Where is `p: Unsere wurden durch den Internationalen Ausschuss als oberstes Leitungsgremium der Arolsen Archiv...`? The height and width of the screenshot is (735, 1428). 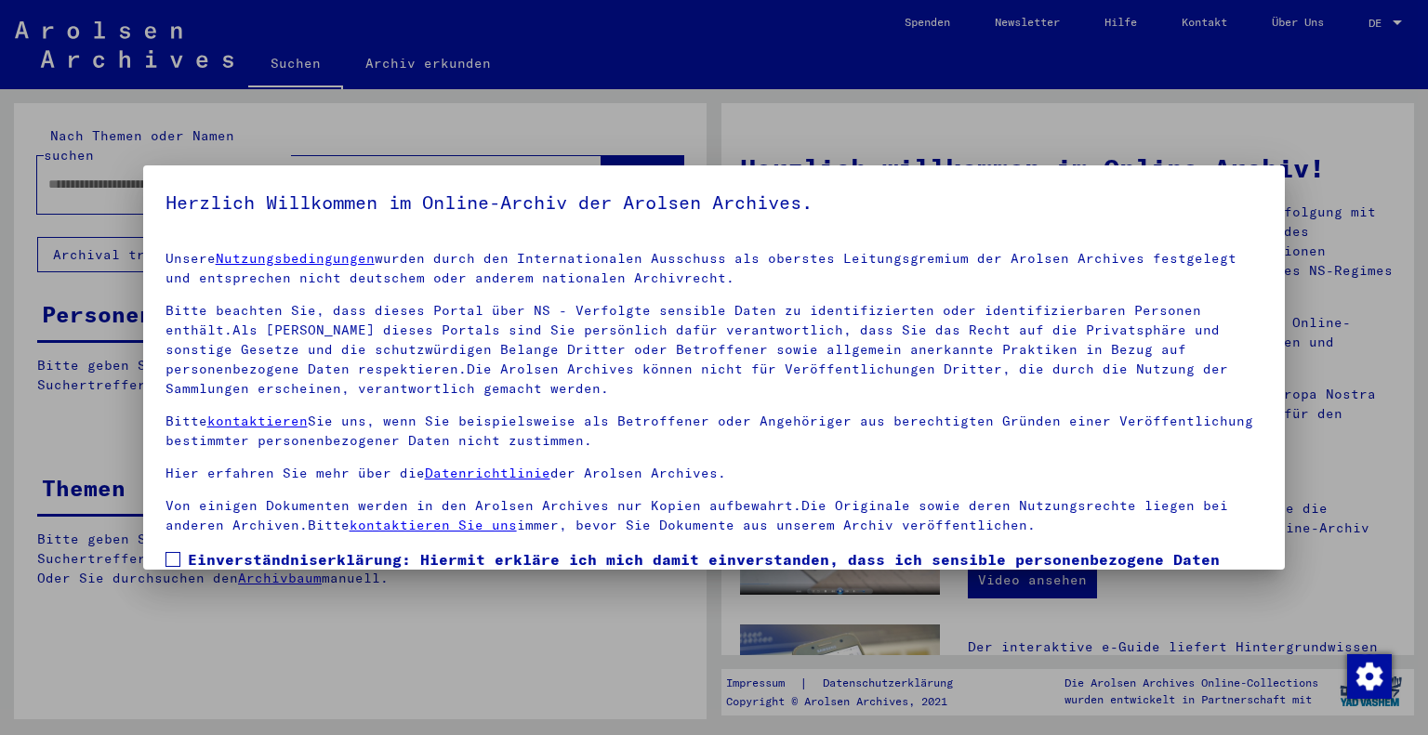 p: Unsere wurden durch den Internationalen Ausschuss als oberstes Leitungsgremium der Arolsen Archiv... is located at coordinates (714, 269).